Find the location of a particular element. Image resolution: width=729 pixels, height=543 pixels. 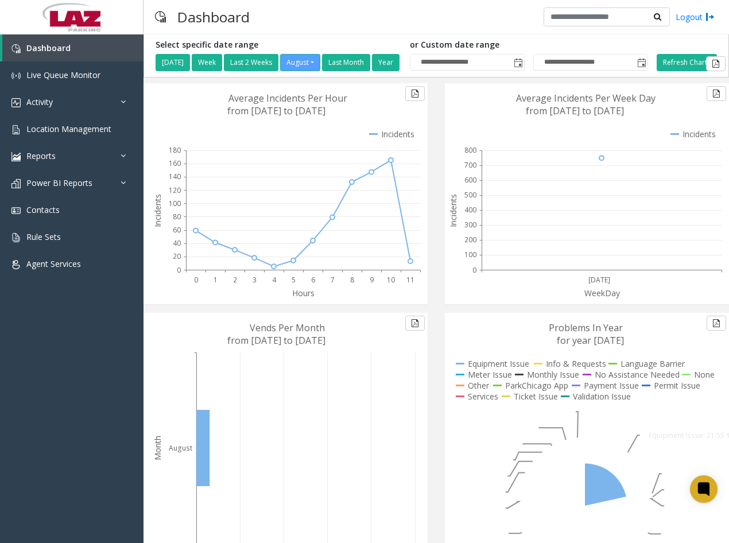

text: 9 is located at coordinates (371, 279).